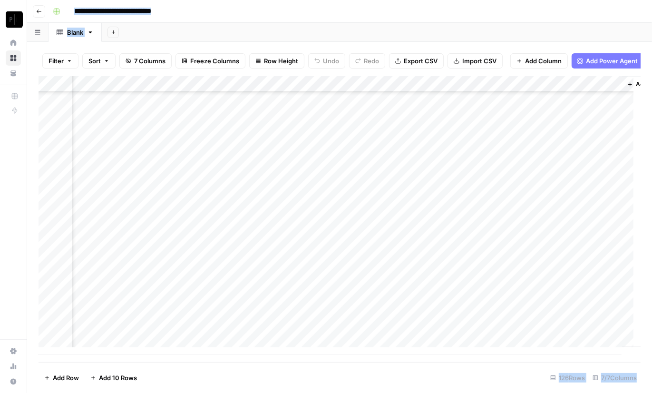 The image size is (652, 393). What do you see at coordinates (66, 378) in the screenshot?
I see `span: Add Row` at bounding box center [66, 378].